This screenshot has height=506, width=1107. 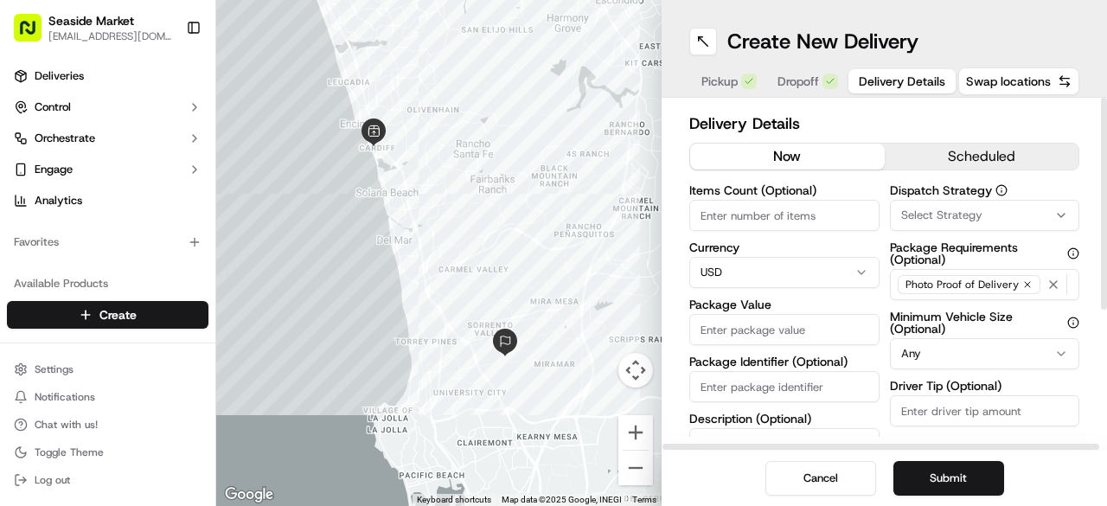 I want to click on input: Enter driver tip amount, so click(x=985, y=411).